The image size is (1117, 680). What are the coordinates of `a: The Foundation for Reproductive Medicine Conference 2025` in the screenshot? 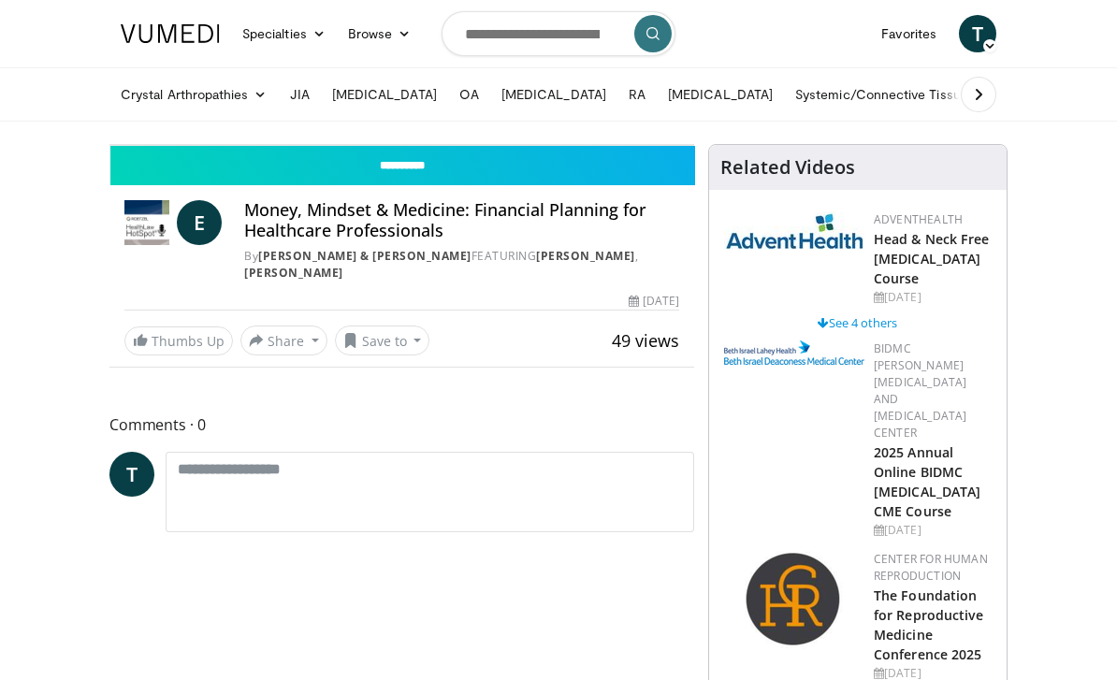 It's located at (929, 625).